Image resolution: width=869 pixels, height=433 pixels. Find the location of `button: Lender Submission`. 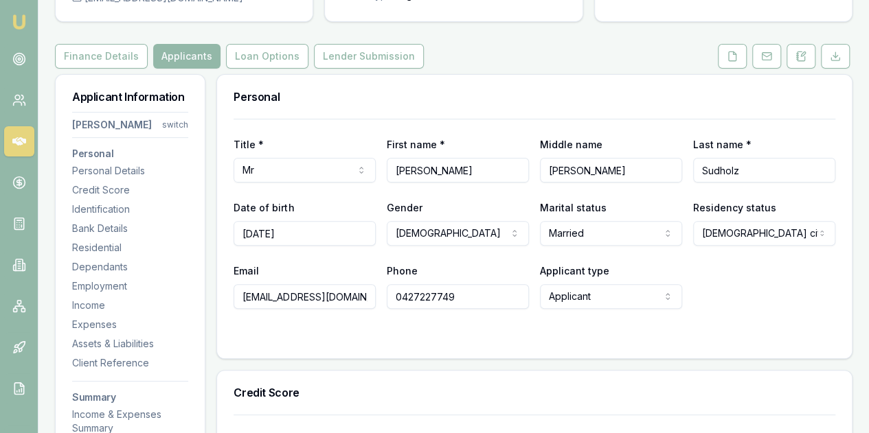

button: Lender Submission is located at coordinates (369, 56).